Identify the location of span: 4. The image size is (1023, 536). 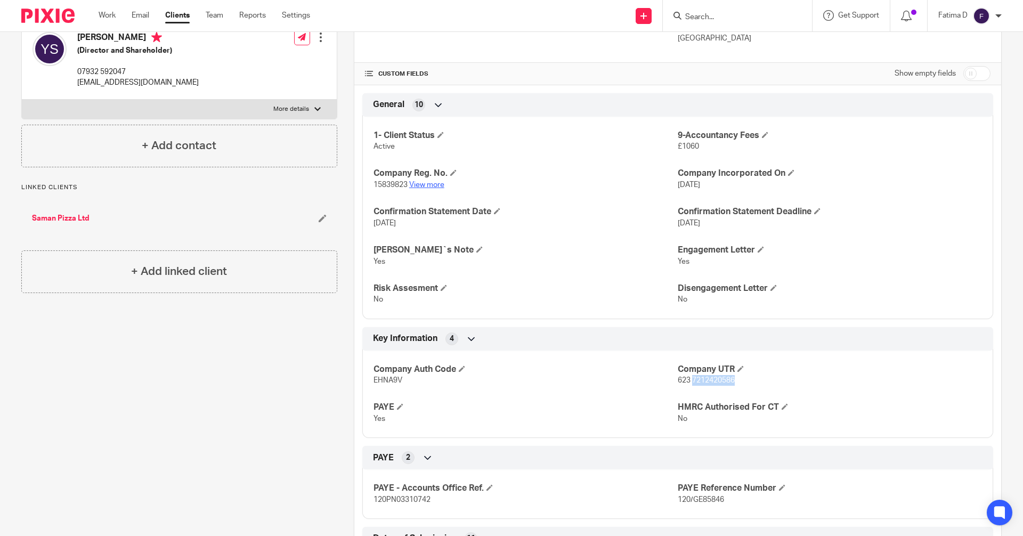
(452, 339).